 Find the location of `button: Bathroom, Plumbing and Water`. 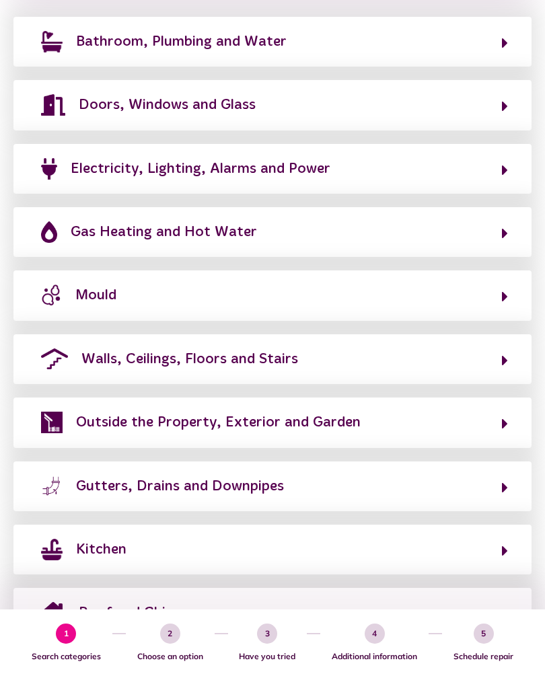

button: Bathroom, Plumbing and Water is located at coordinates (272, 42).